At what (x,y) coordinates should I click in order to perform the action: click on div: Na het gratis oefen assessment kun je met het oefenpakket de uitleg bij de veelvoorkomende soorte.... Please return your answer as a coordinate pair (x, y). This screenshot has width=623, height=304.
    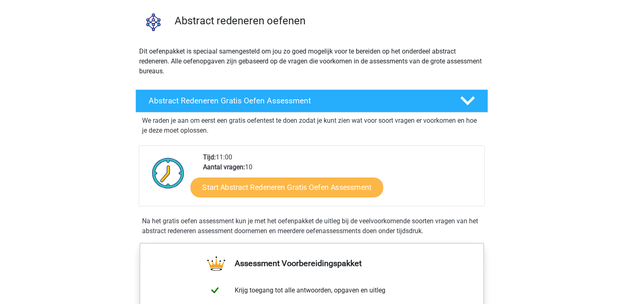
    Looking at the image, I should click on (312, 226).